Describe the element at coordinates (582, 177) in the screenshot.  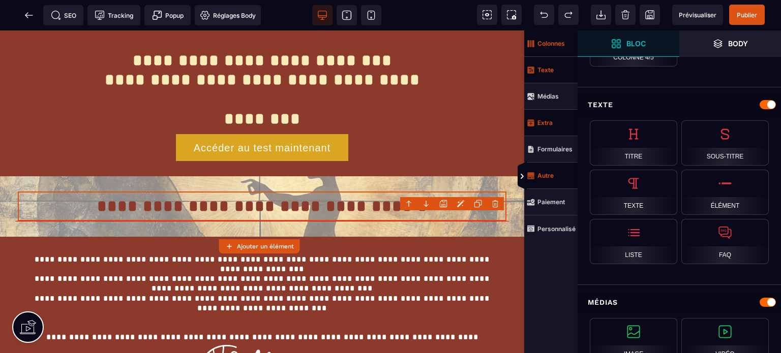
I see `span: Afficher les vues` at that location.